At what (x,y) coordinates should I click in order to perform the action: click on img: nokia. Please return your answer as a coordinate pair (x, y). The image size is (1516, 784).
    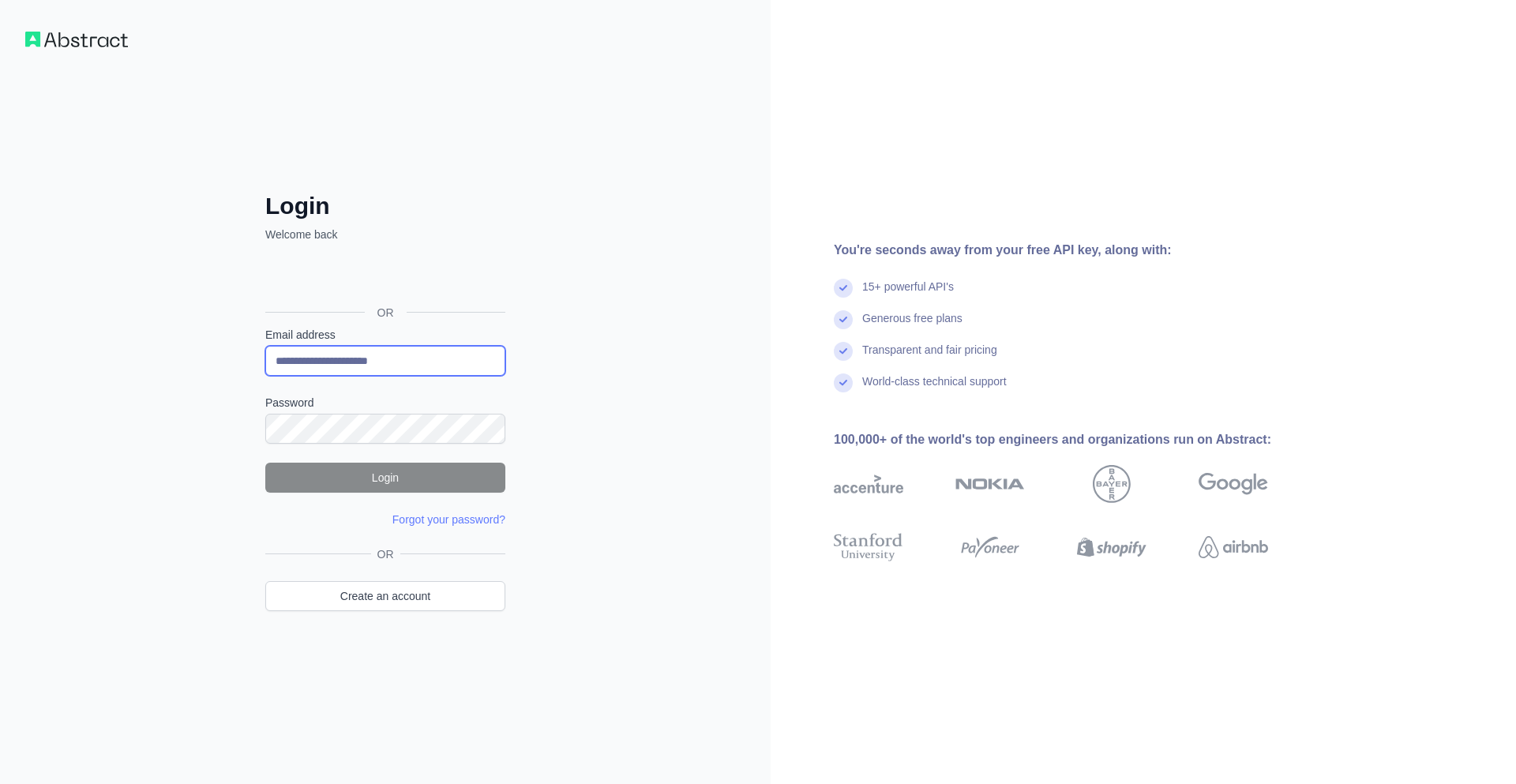
    Looking at the image, I should click on (990, 484).